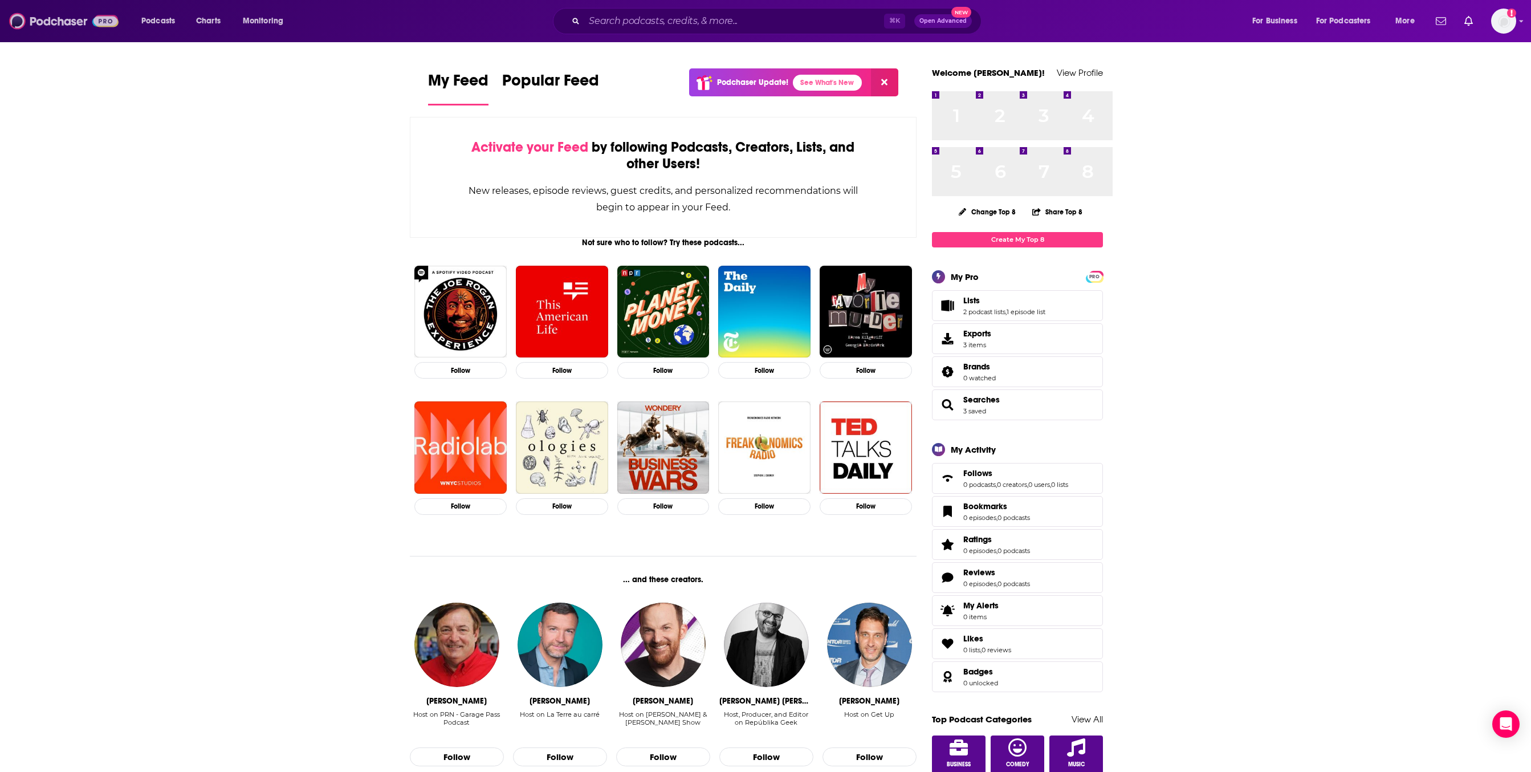  Describe the element at coordinates (866, 312) in the screenshot. I see `a: My Favorite Murder with Karen Kilgariff and Georgia Hardstark` at that location.